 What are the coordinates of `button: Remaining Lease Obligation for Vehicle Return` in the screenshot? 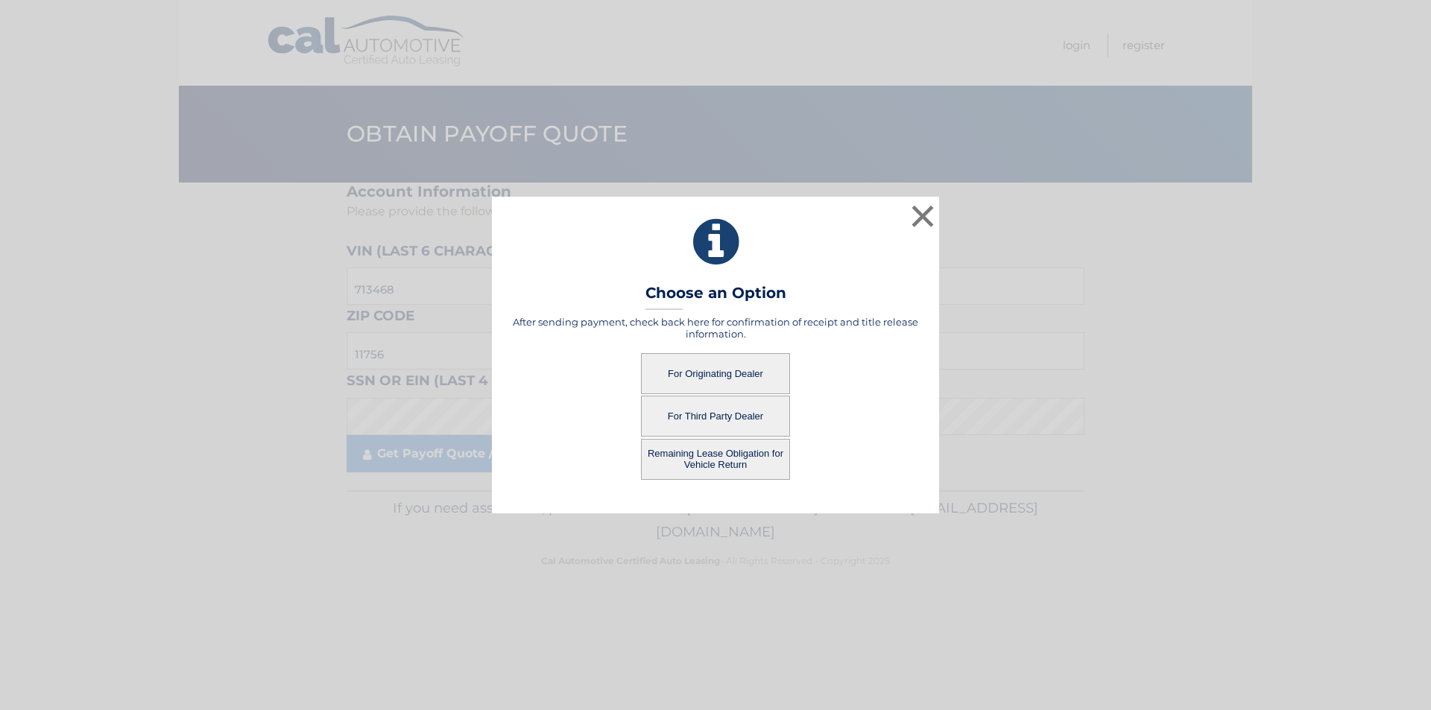 It's located at (716, 459).